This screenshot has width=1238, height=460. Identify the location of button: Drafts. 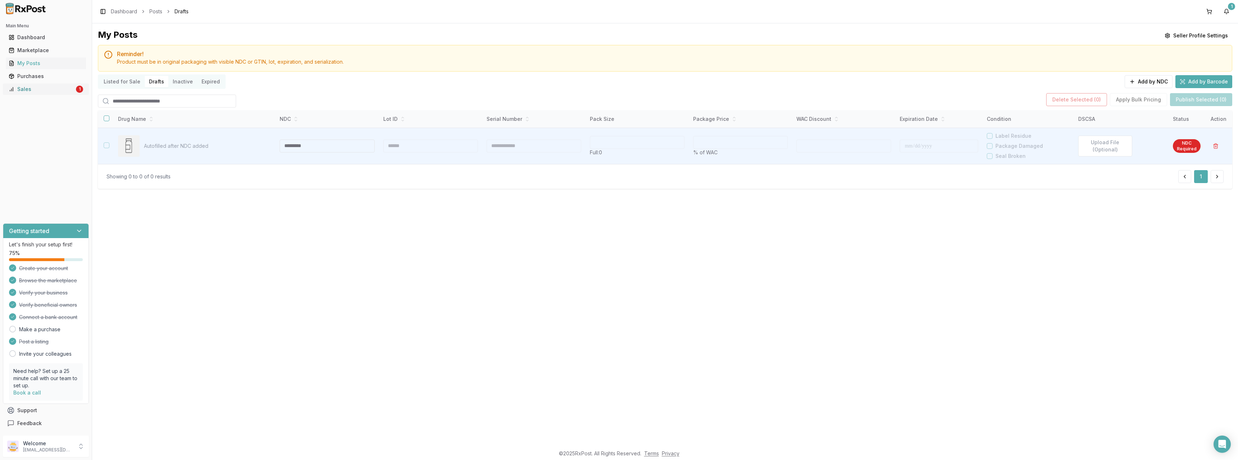
(157, 82).